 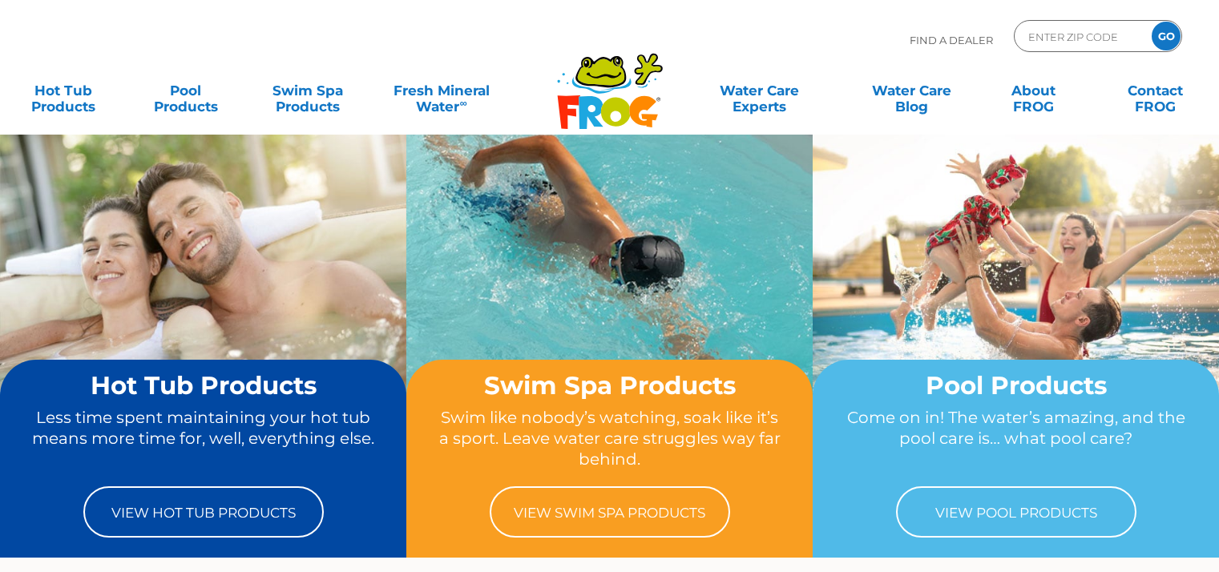 I want to click on h2: Pool Products, so click(x=1016, y=386).